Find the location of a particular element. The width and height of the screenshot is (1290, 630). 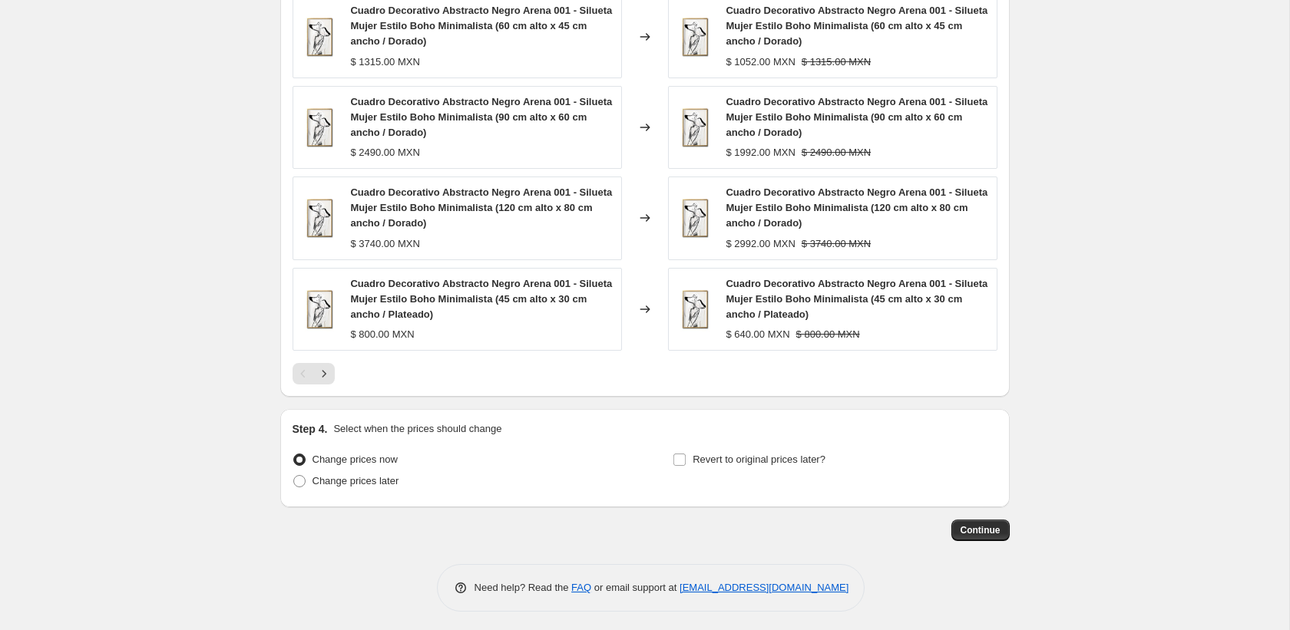

div: $ 2490.00 MXN is located at coordinates (385, 153).